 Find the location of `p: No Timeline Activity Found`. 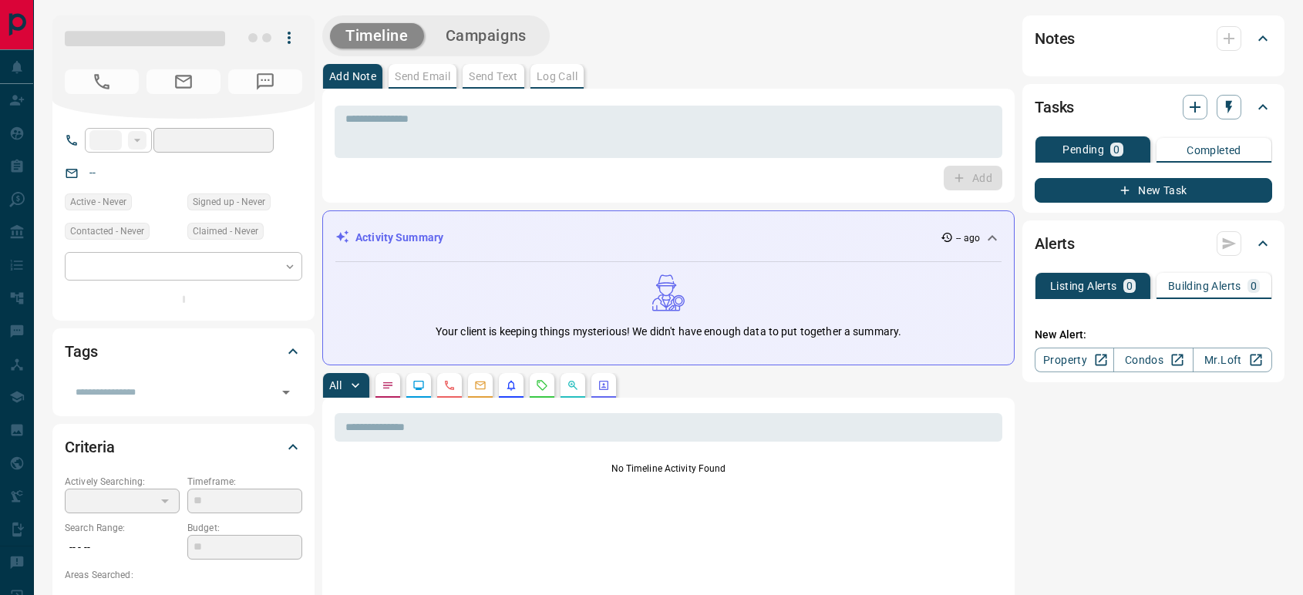

p: No Timeline Activity Found is located at coordinates (668, 469).